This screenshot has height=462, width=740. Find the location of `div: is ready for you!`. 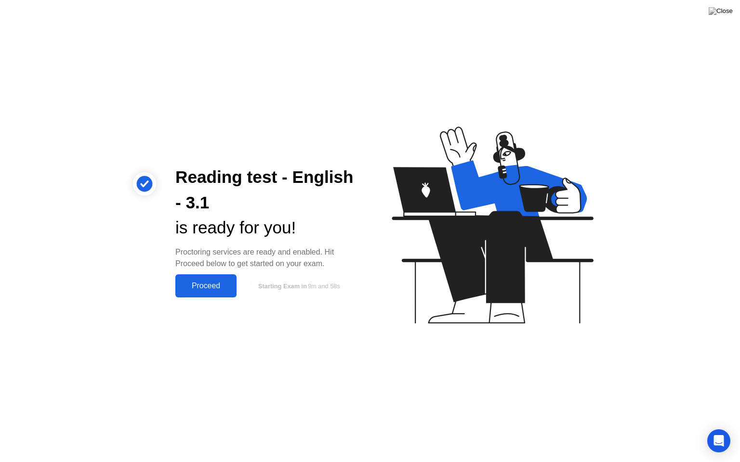

div: is ready for you! is located at coordinates (265, 228).